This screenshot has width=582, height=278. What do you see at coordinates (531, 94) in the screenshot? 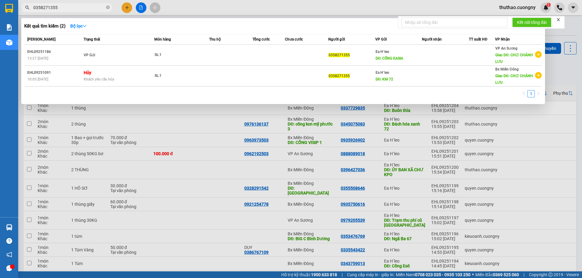
I see `li: 1` at bounding box center [531, 94].